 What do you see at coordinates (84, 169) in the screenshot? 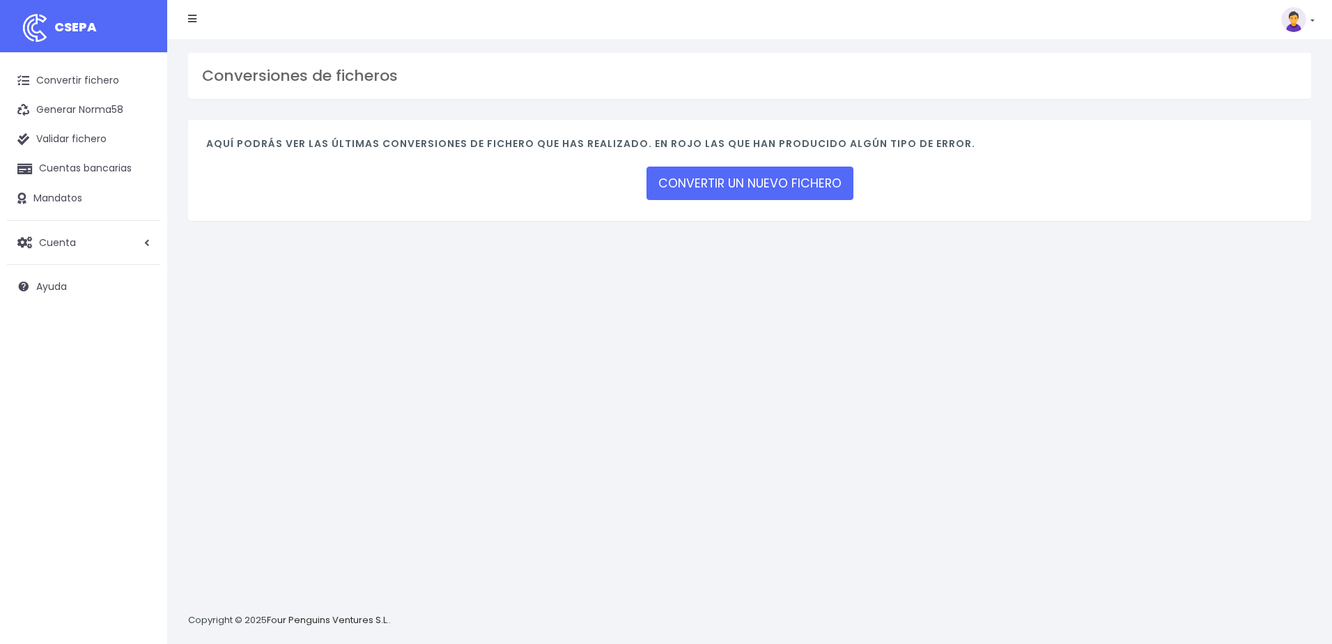
I see `a: Cuentas bancarias` at bounding box center [84, 169].